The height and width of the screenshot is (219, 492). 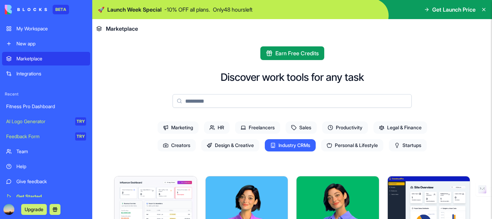 What do you see at coordinates (37, 10) in the screenshot?
I see `a: BETA` at bounding box center [37, 10].